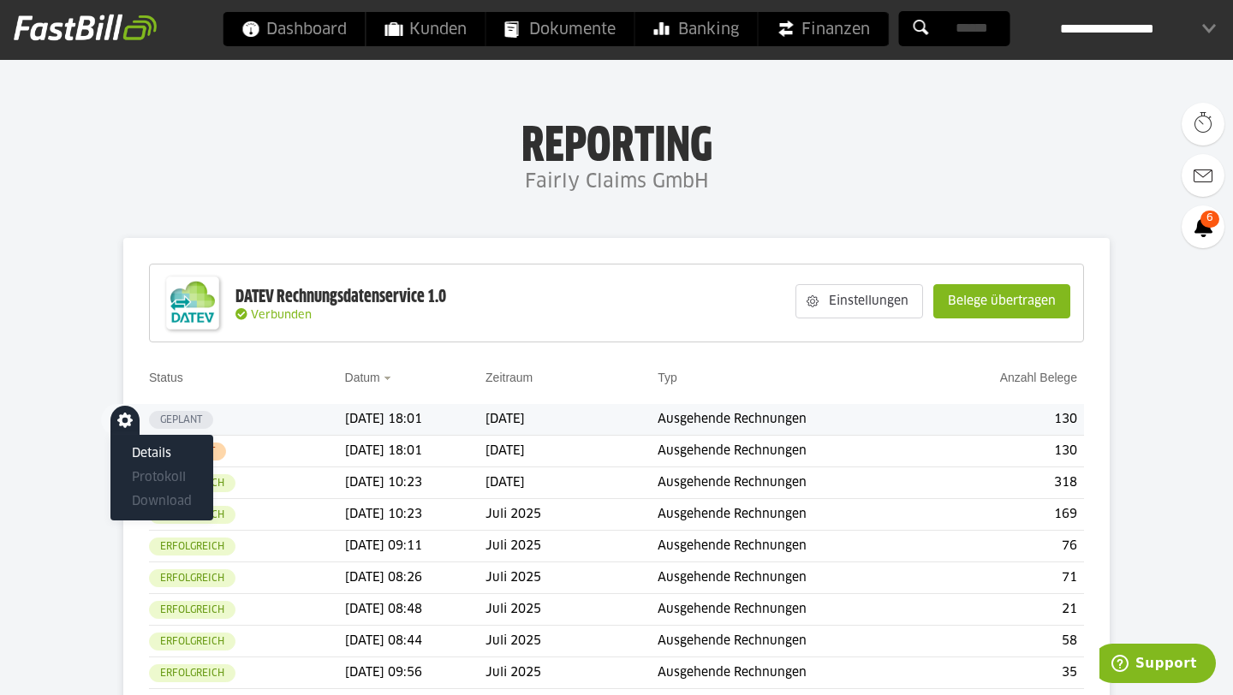 The height and width of the screenshot is (695, 1233). Describe the element at coordinates (1007, 610) in the screenshot. I see `td: 21` at that location.